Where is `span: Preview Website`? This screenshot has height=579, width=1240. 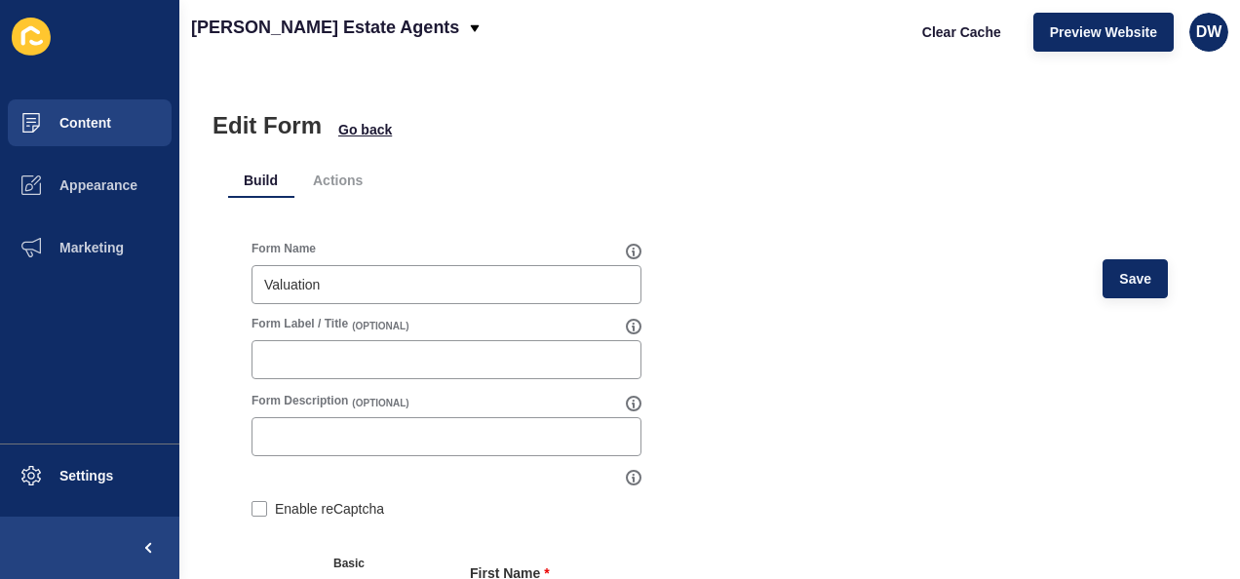 span: Preview Website is located at coordinates (1104, 32).